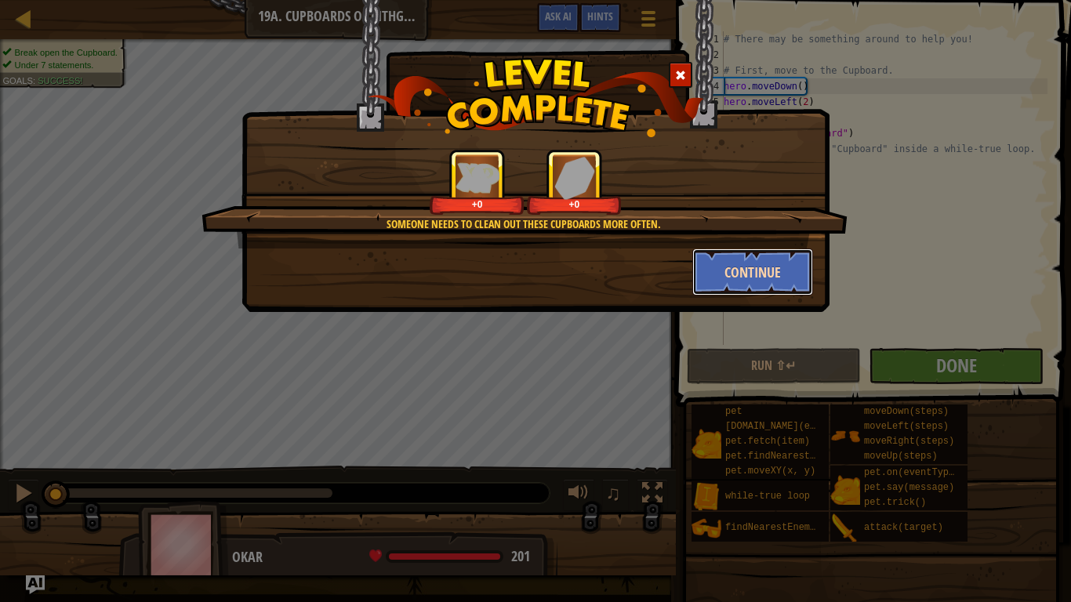 This screenshot has width=1071, height=602. What do you see at coordinates (523, 224) in the screenshot?
I see `div: Someone needs to clean out these cupboards more often.` at bounding box center [523, 224].